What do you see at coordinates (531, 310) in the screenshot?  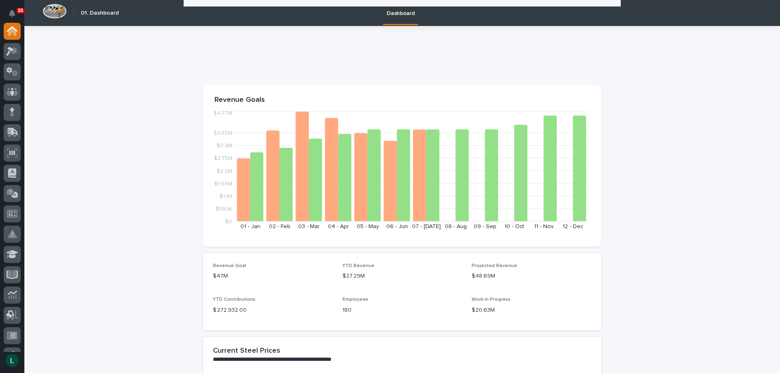 I see `p: $20.63M` at bounding box center [531, 310].